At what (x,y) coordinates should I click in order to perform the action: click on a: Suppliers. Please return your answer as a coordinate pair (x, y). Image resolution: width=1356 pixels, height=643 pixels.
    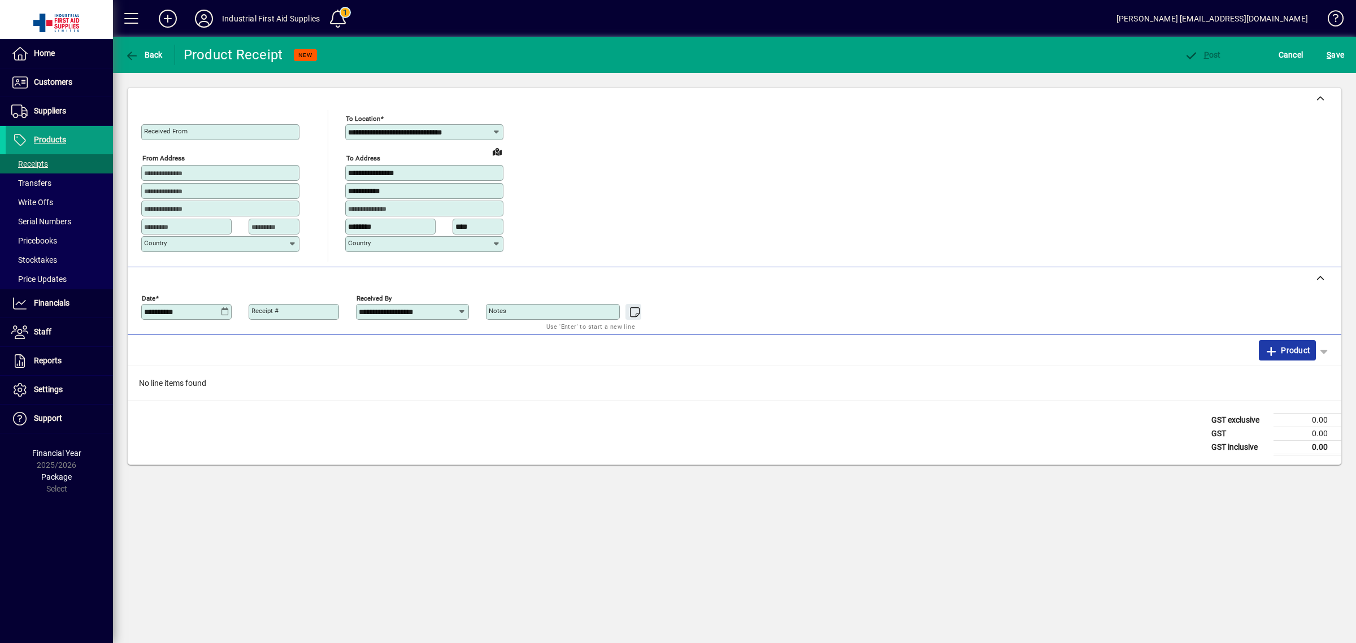
    Looking at the image, I should click on (59, 111).